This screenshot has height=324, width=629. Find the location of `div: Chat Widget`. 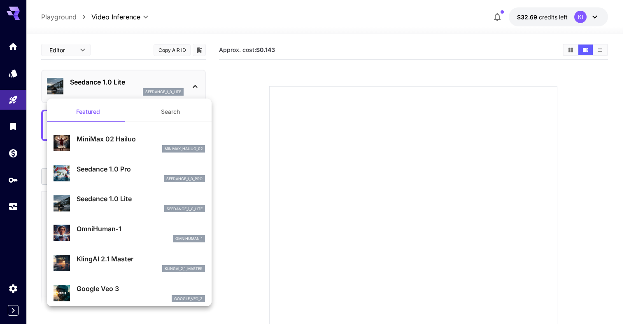

div: Chat Widget is located at coordinates (609, 304).